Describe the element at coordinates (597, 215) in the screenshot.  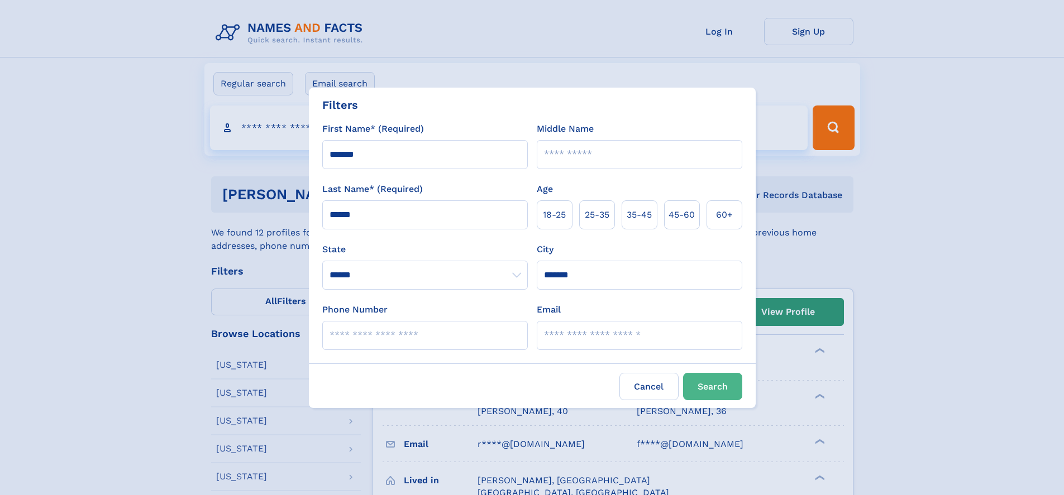
I see `span: 25‑35` at that location.